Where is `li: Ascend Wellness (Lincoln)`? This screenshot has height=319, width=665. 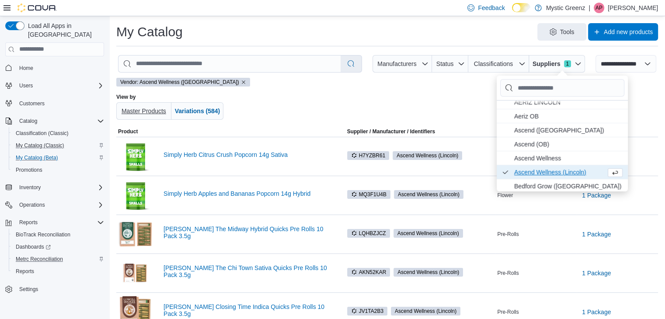
li: Ascend Wellness (Lincoln) is located at coordinates (562, 172).